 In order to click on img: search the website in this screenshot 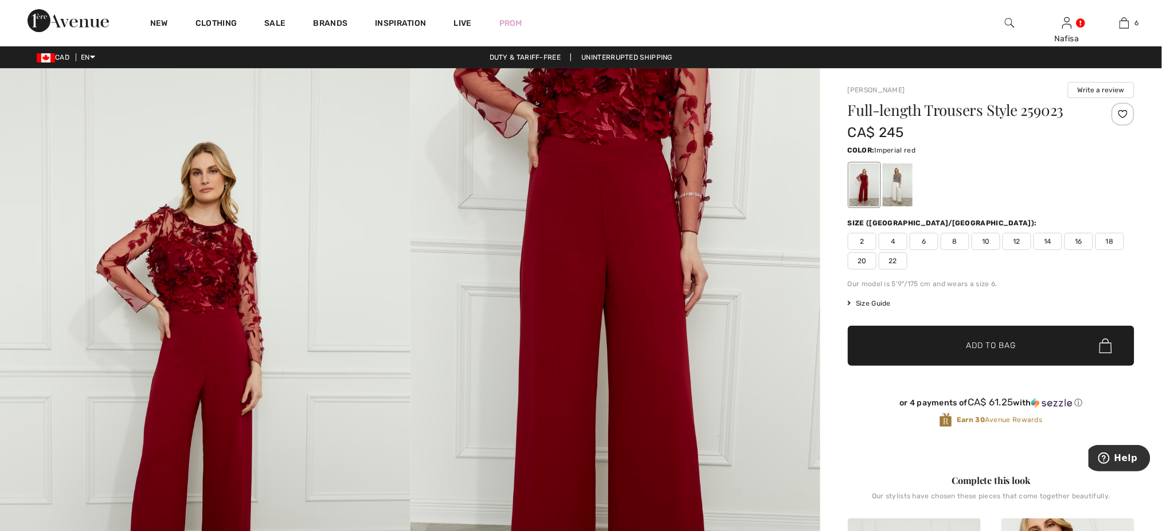, I will do `click(1009, 23)`.